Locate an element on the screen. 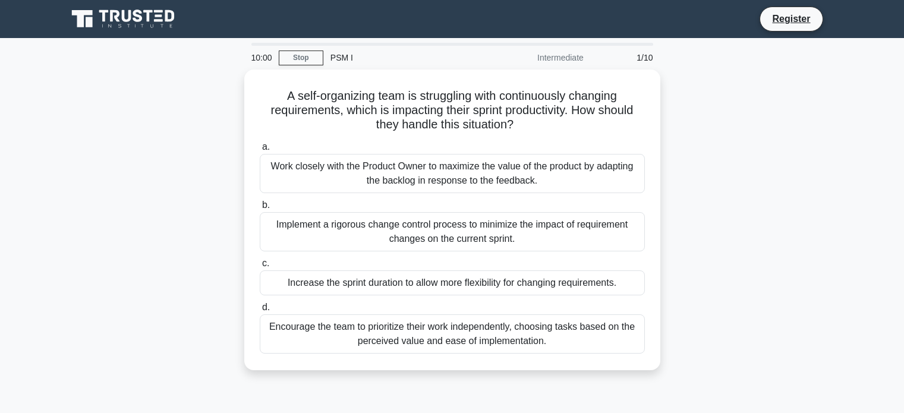 This screenshot has height=413, width=904. div: Intermediate is located at coordinates (538, 58).